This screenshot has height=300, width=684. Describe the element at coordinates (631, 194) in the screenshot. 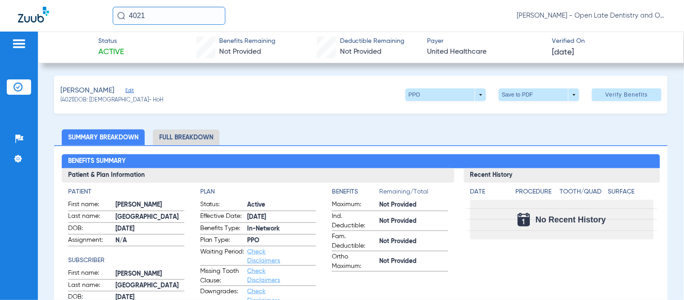

I see `app-breakdown-title: Surface` at that location.